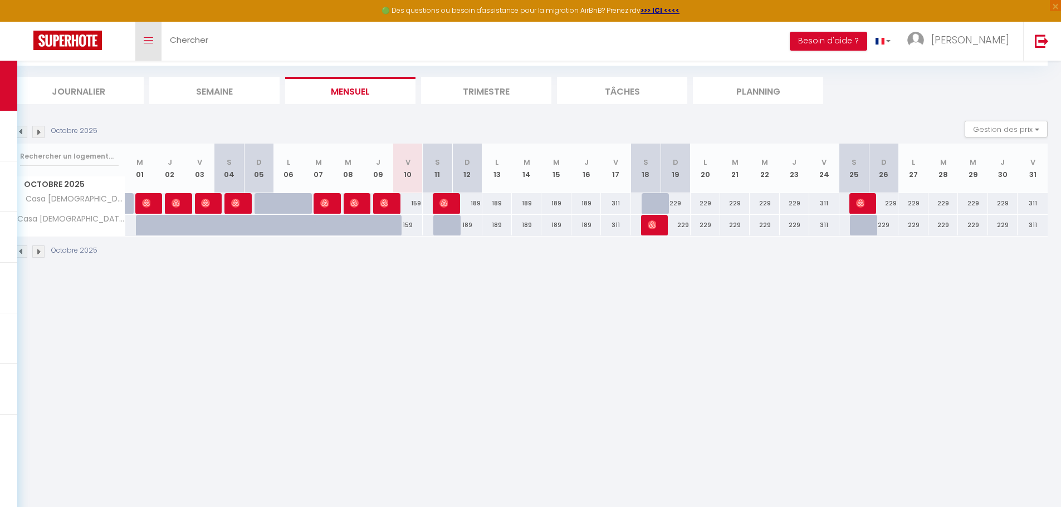 The image size is (1061, 507). I want to click on th: 07, so click(318, 168).